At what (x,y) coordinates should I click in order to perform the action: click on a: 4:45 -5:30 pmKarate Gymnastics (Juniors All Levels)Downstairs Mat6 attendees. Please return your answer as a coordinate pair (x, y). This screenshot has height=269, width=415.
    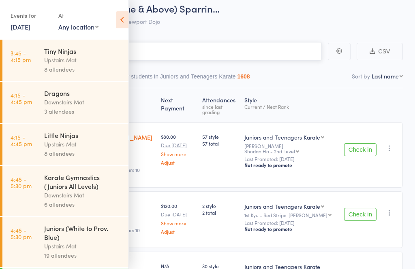
    Looking at the image, I should click on (65, 191).